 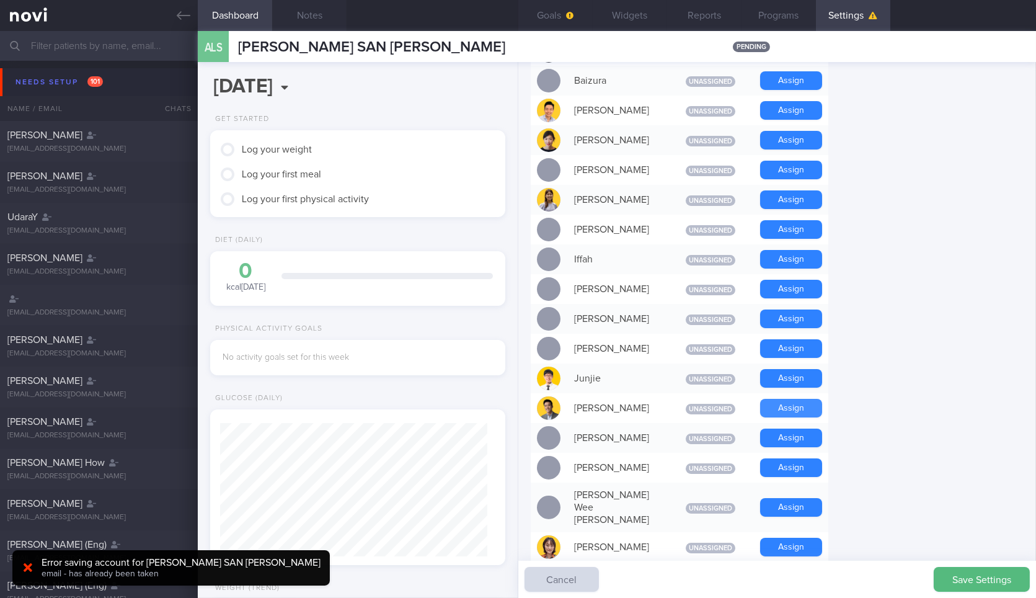 I want to click on div: Chats, so click(x=173, y=108).